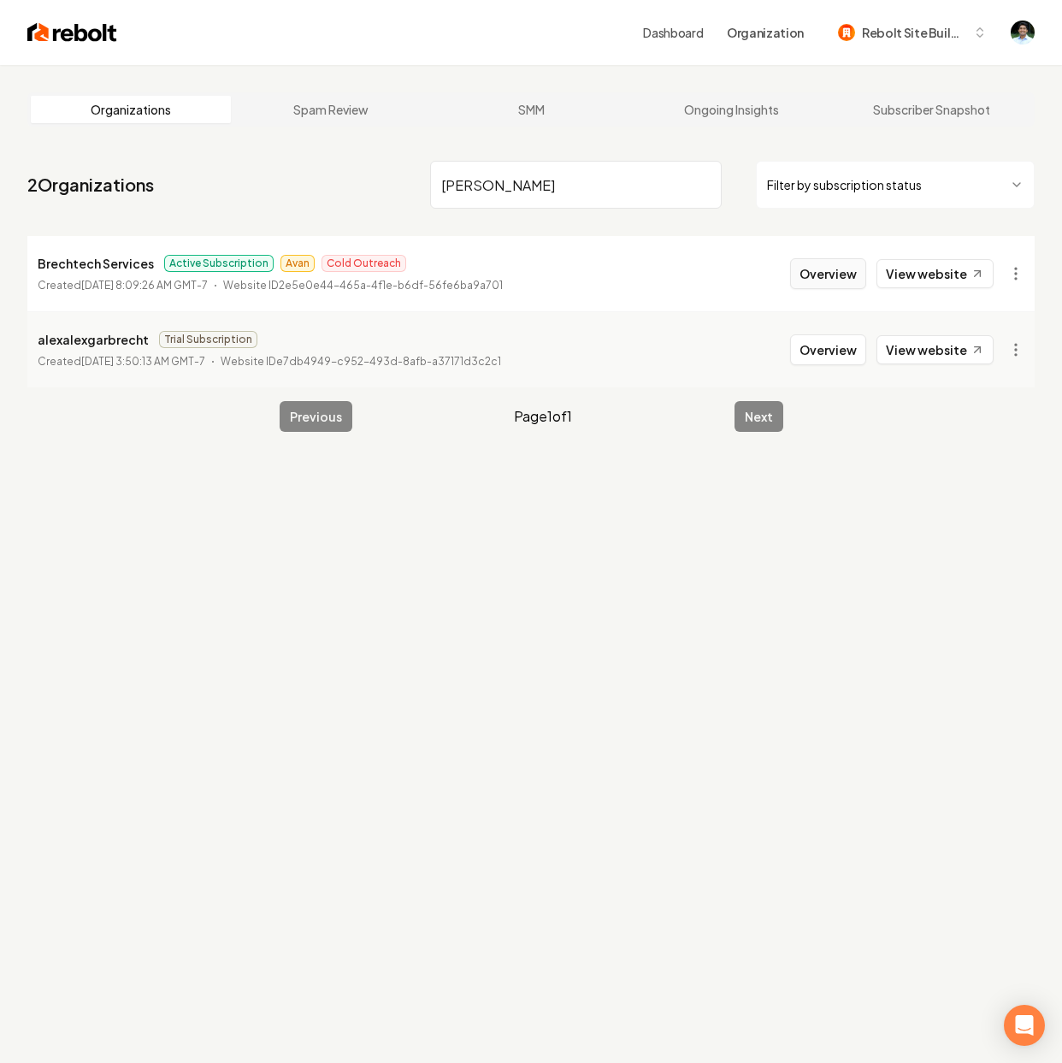  Describe the element at coordinates (914, 33) in the screenshot. I see `span: Rebolt Site Builder` at that location.